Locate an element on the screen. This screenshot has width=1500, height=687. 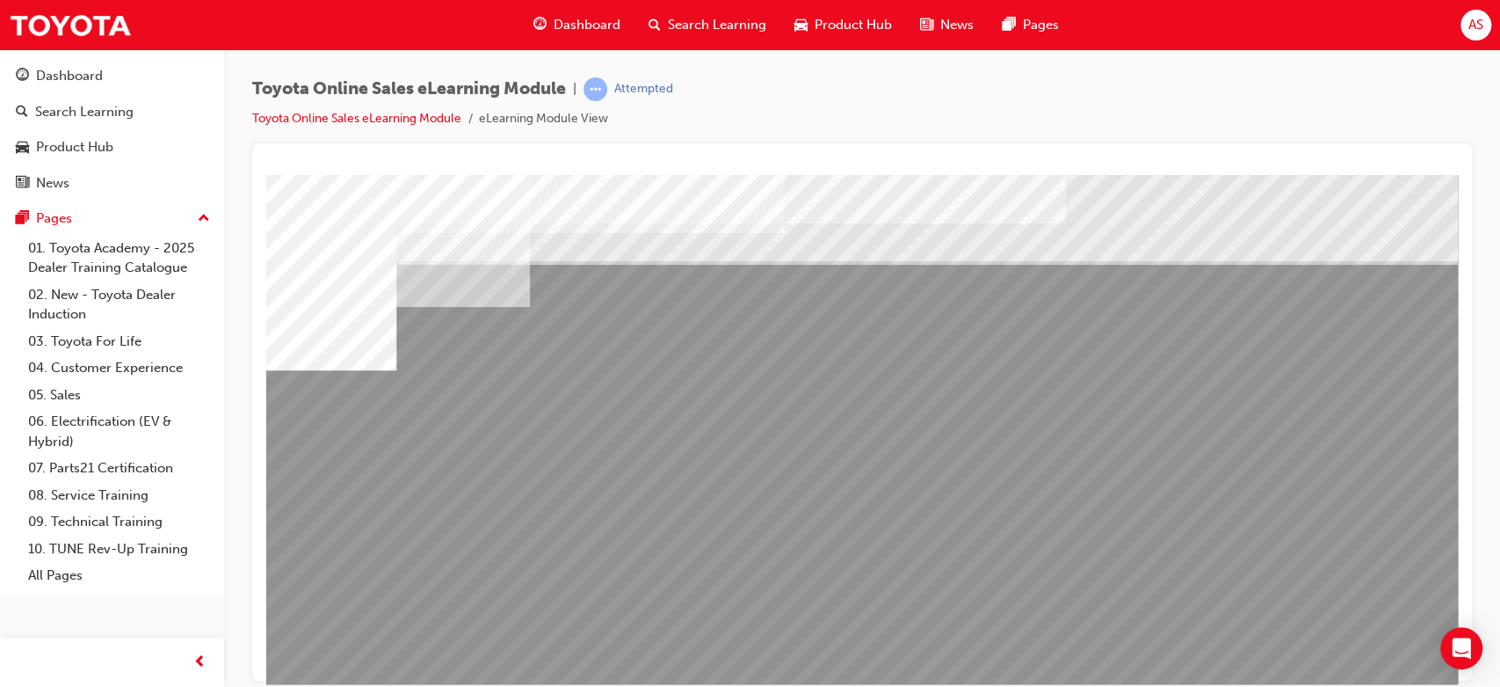
div: News is located at coordinates (53, 183).